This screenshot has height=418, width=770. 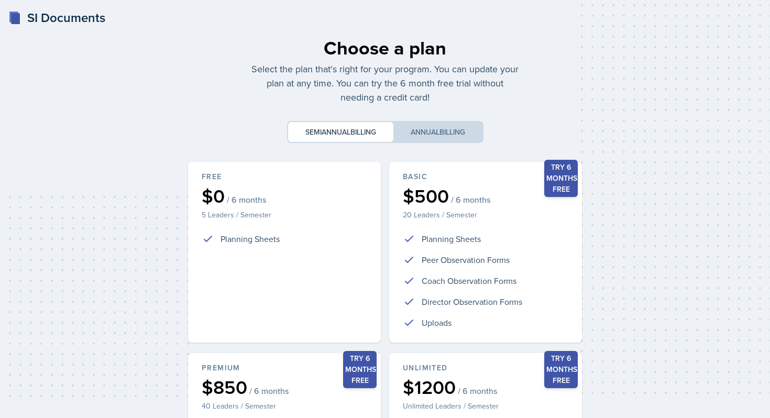 What do you see at coordinates (486, 406) in the screenshot?
I see `p: Unlimited Leaders / Semester` at bounding box center [486, 406].